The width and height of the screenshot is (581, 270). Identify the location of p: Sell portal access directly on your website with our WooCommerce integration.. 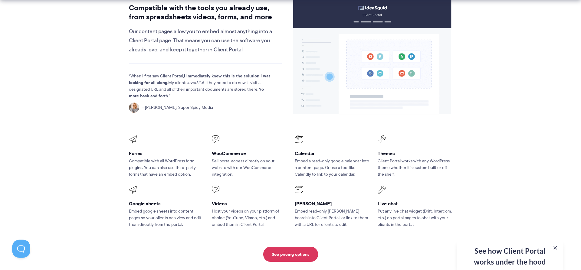
(249, 168).